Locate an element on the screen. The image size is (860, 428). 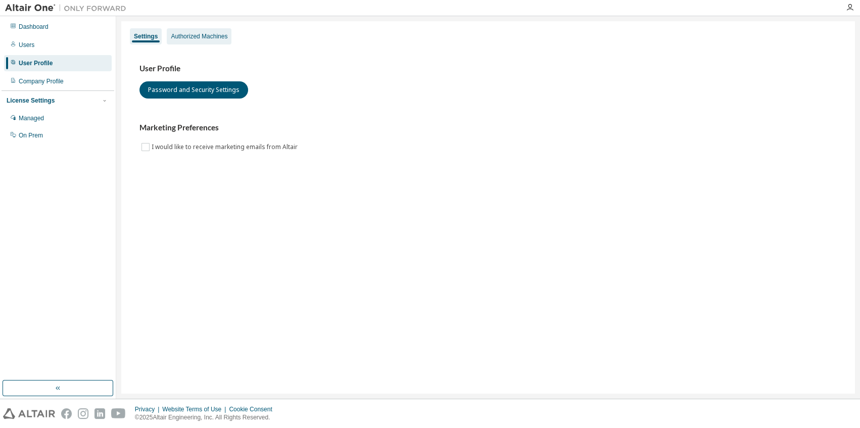
img: Altair One is located at coordinates (68, 8).